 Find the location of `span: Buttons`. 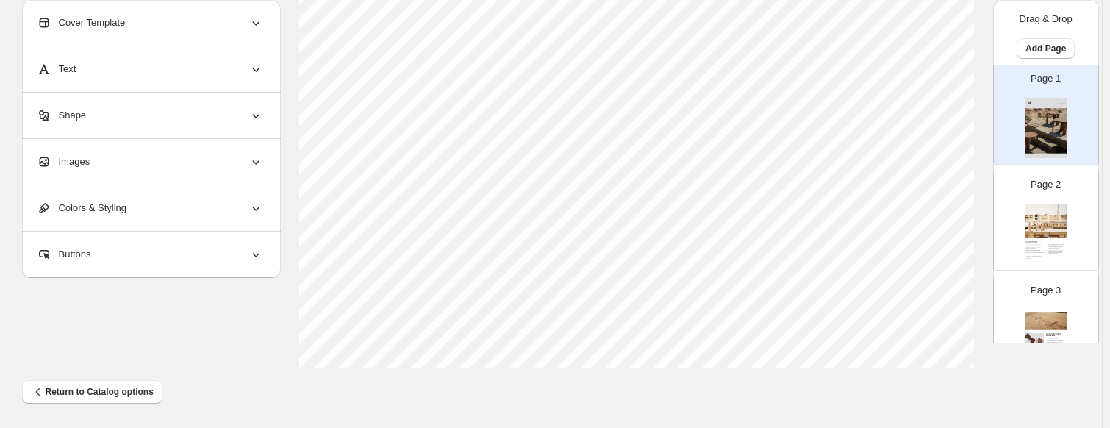

span: Buttons is located at coordinates (64, 254).